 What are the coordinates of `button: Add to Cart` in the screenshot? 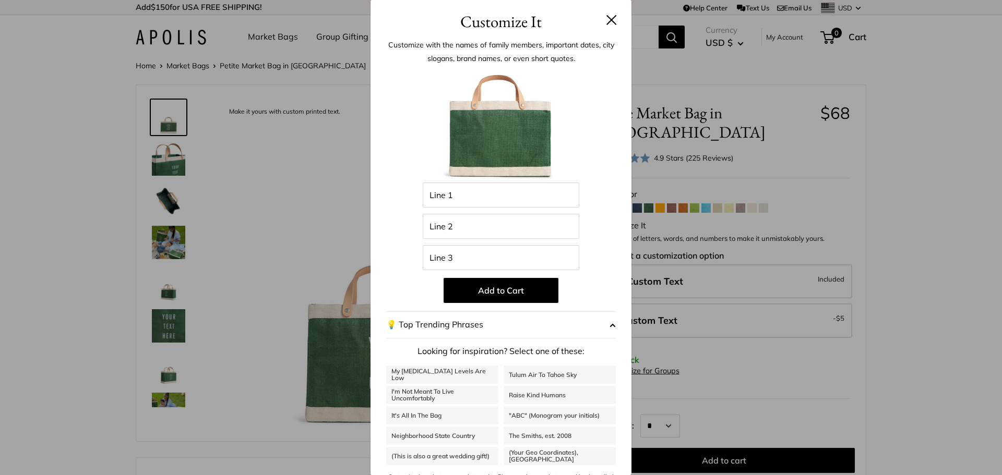 It's located at (501, 291).